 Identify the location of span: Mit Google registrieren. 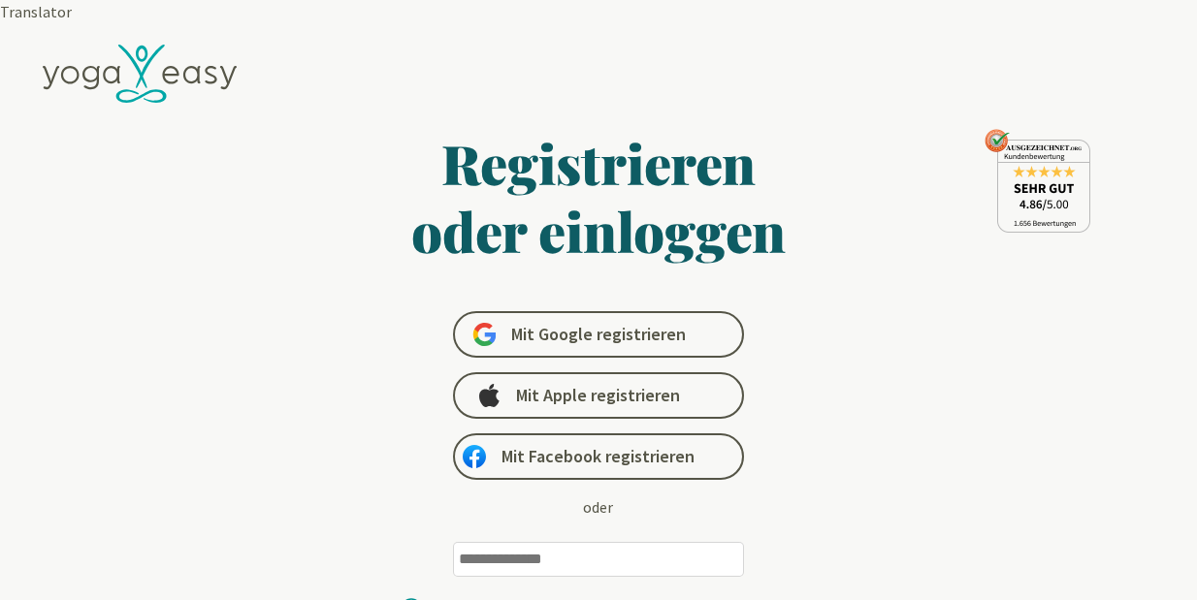
(599, 335).